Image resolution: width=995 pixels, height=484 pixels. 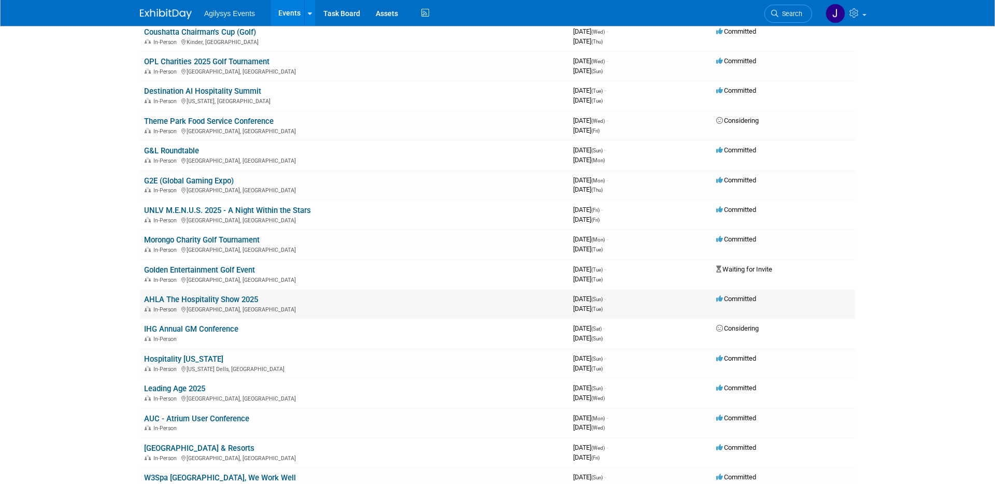 I want to click on a: UNLV M.E.N.U.S. 2025 - A Night Within the Stars, so click(x=228, y=210).